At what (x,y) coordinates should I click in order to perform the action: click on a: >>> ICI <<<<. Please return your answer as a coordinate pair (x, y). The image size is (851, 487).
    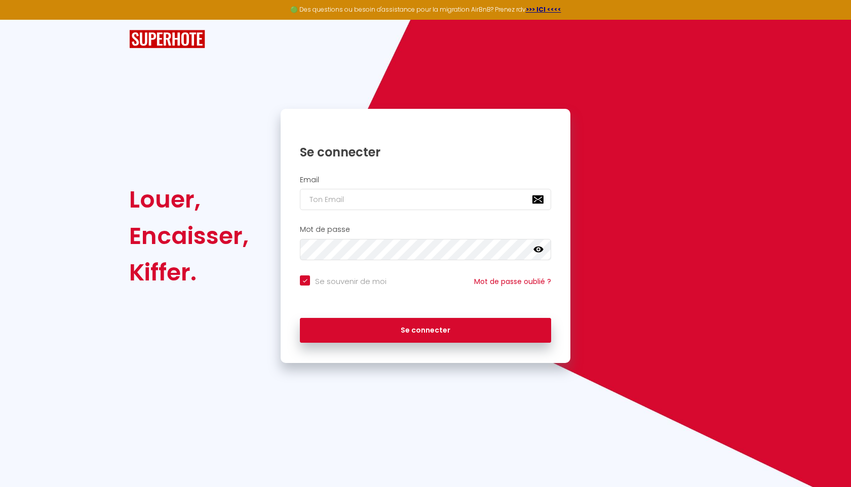
    Looking at the image, I should click on (544, 9).